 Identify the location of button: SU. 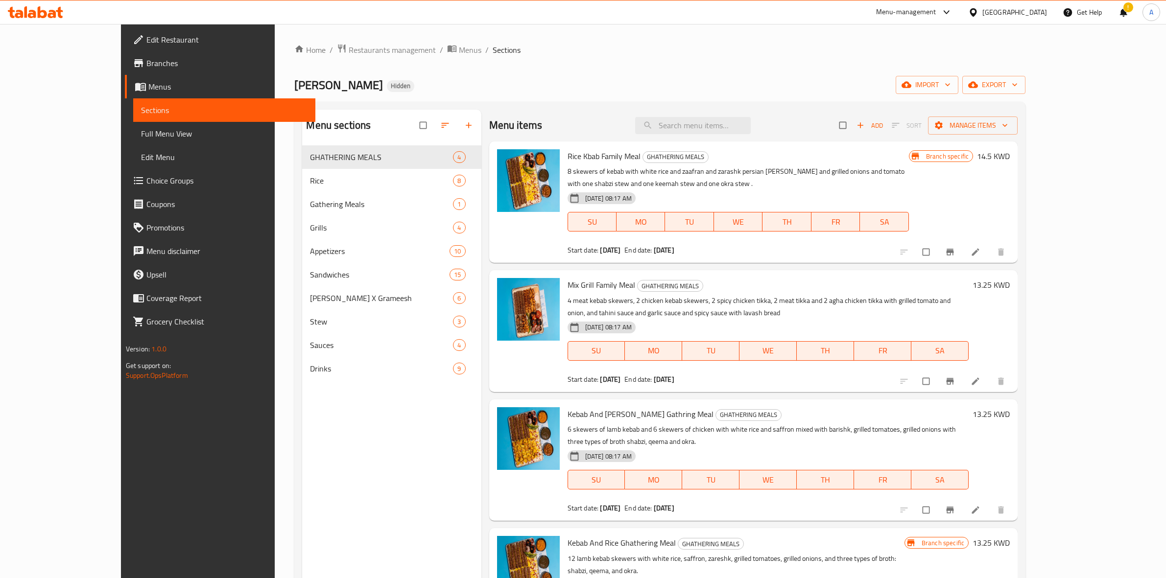
(597, 480).